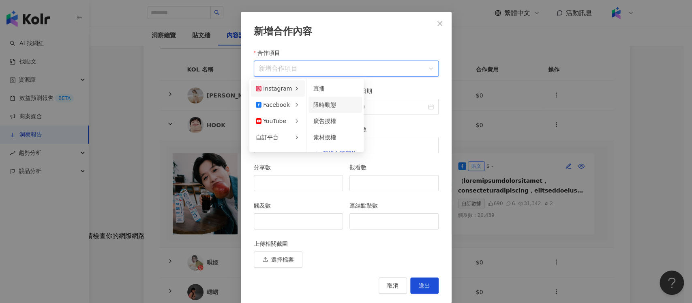 This screenshot has width=692, height=303. Describe the element at coordinates (325, 137) in the screenshot. I see `span: 素材授權` at that location.